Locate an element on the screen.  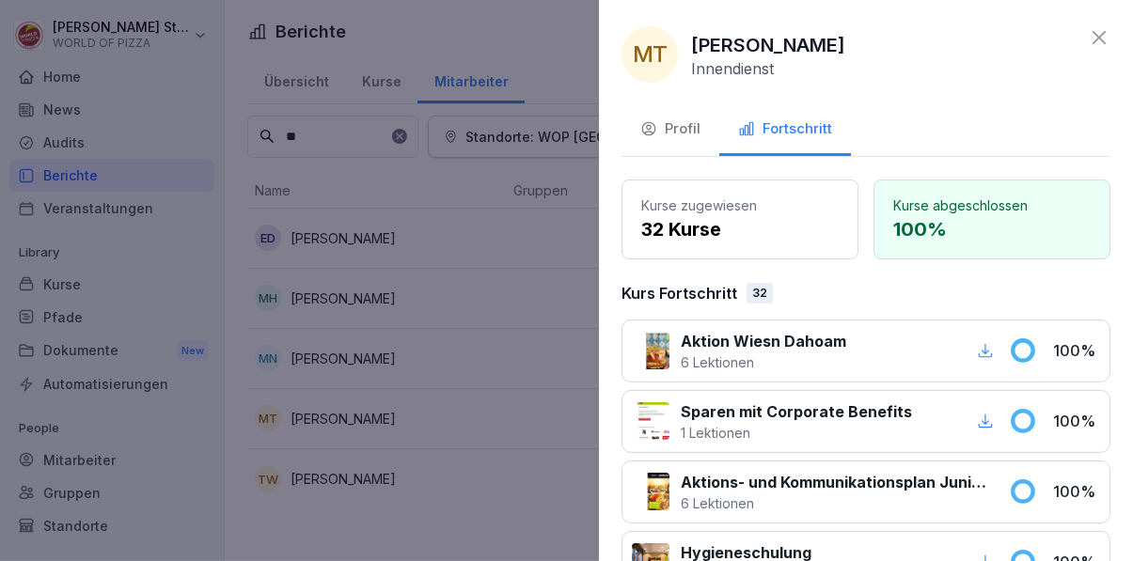
p: 32 Kurse is located at coordinates (740, 229).